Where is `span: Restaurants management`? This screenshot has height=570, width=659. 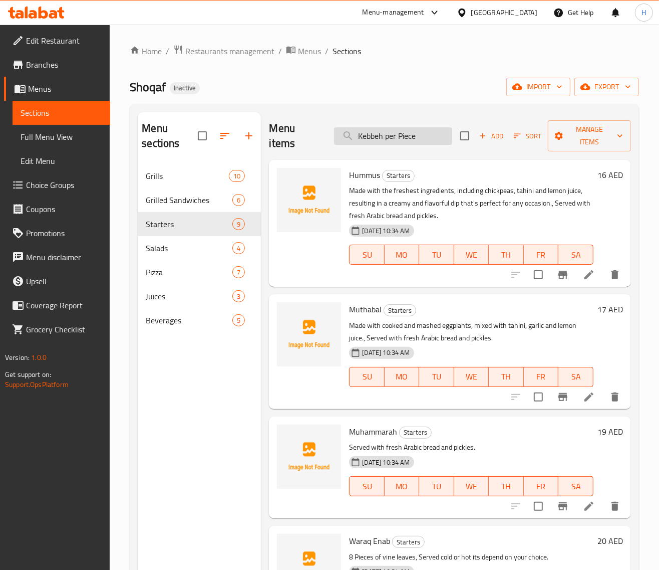 span: Restaurants management is located at coordinates (230, 51).